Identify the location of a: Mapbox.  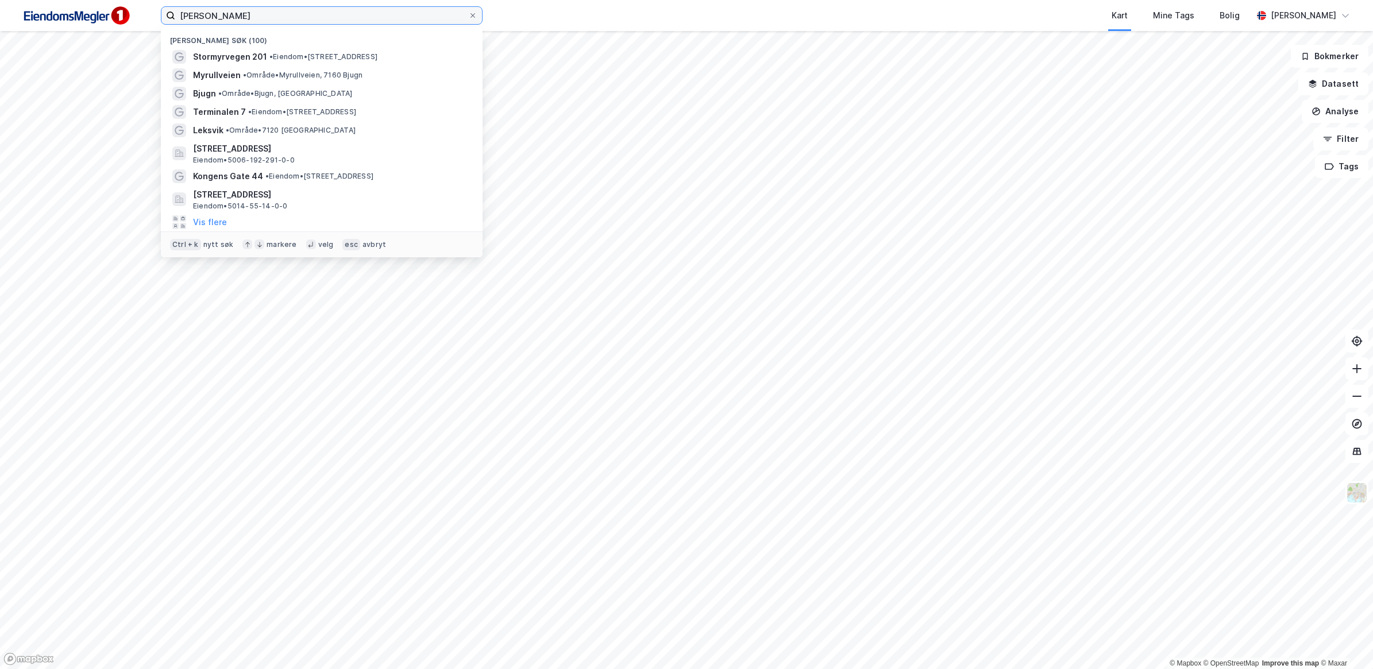
(1185, 664).